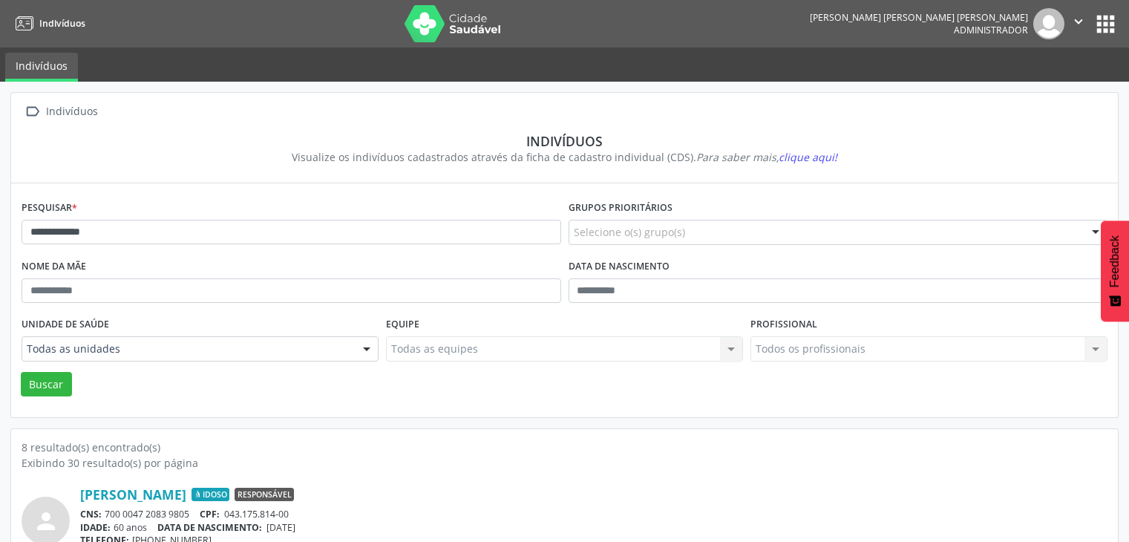  I want to click on span: Responsável, so click(264, 494).